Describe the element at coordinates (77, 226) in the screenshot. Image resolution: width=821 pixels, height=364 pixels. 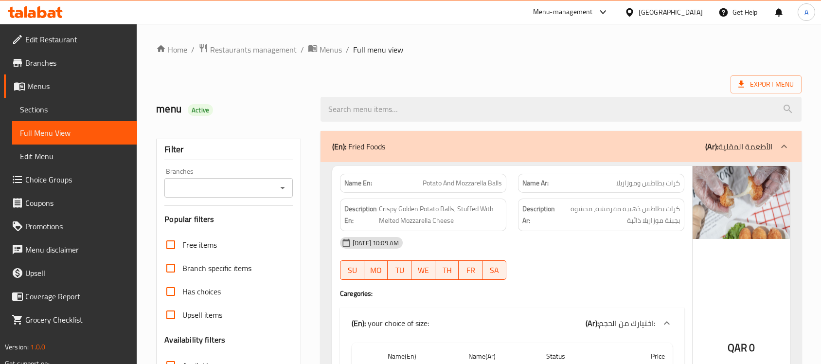
I see `span: Promotions` at that location.